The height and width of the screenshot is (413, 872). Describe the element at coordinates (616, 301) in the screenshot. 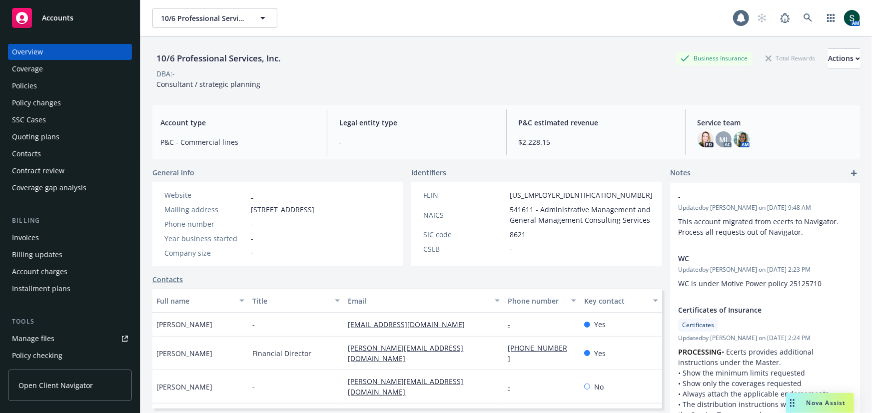

I see `div: Key contact` at that location.